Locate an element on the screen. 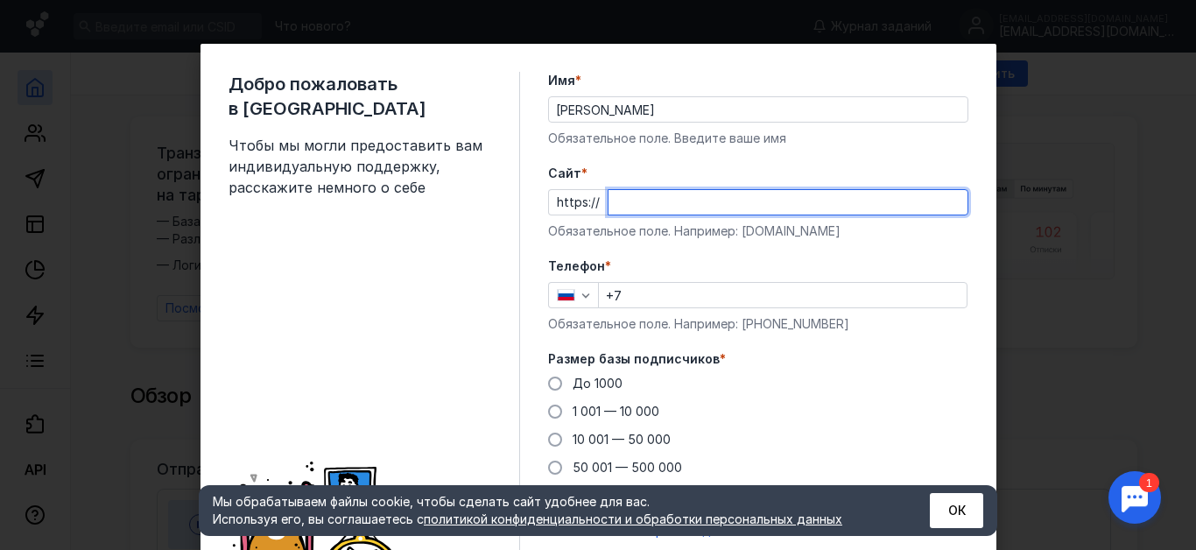 The image size is (1196, 550). span: Cайт is located at coordinates (565, 173).